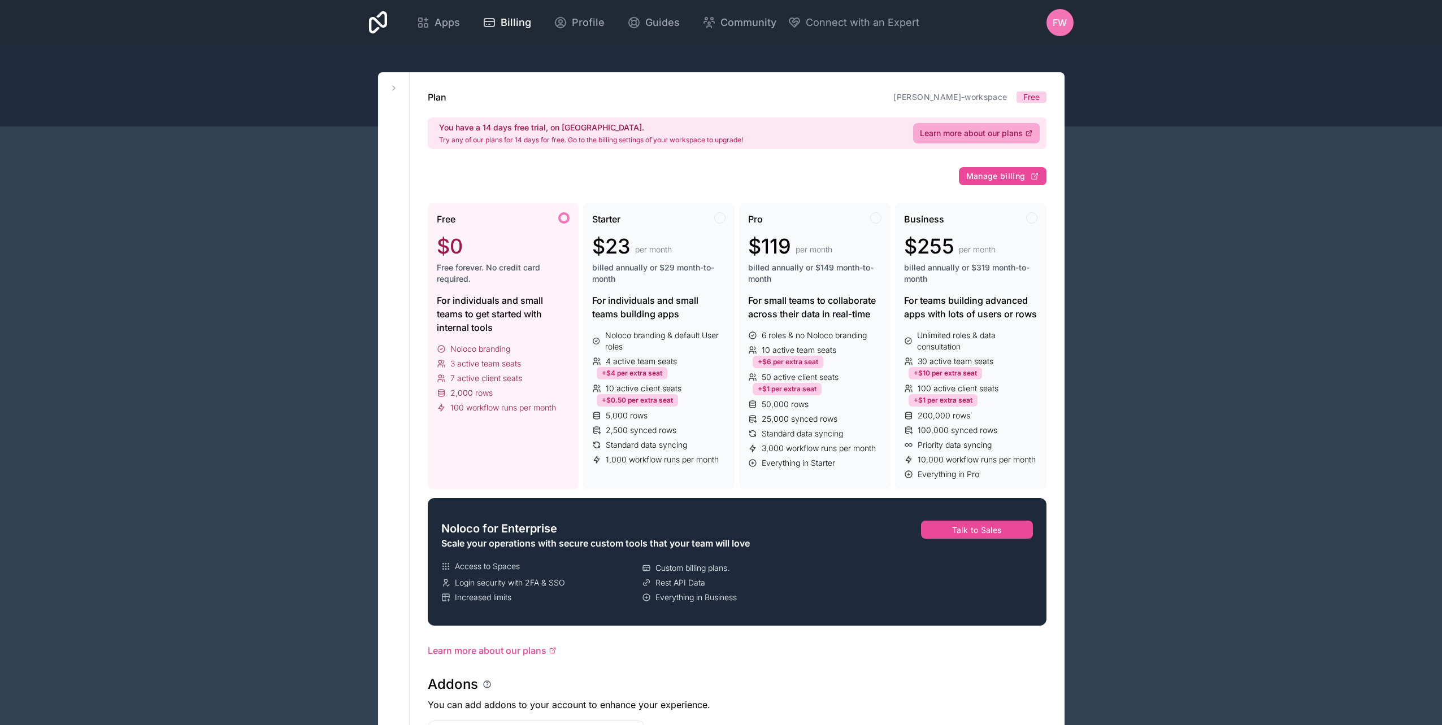  What do you see at coordinates (447, 23) in the screenshot?
I see `span: Apps` at bounding box center [447, 23].